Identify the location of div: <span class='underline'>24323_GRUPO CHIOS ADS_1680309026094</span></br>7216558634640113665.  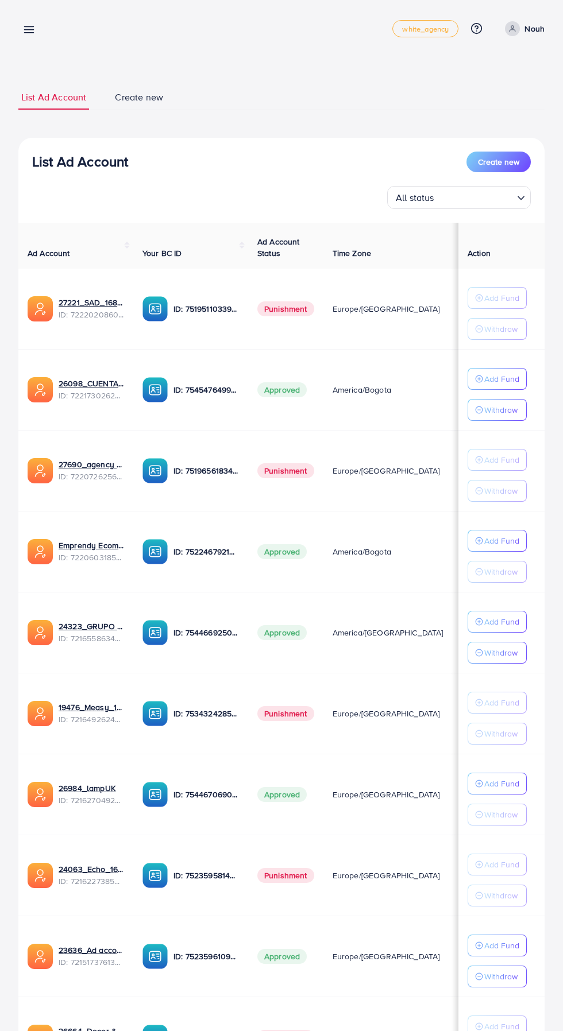
(91, 632).